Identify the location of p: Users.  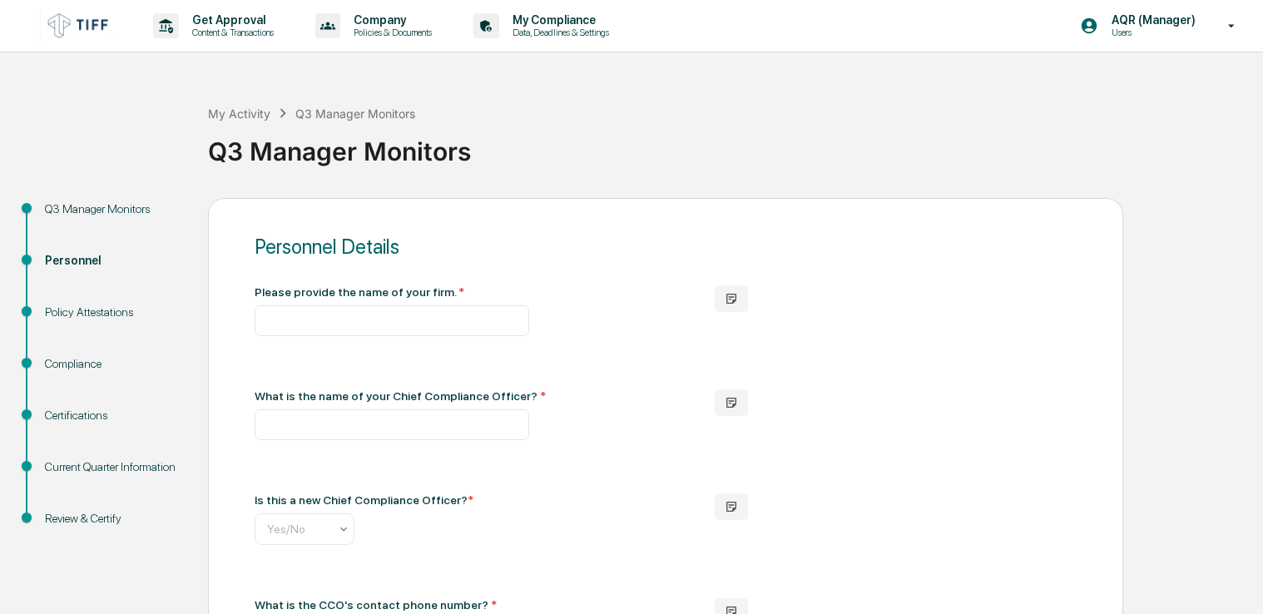
(1150, 32).